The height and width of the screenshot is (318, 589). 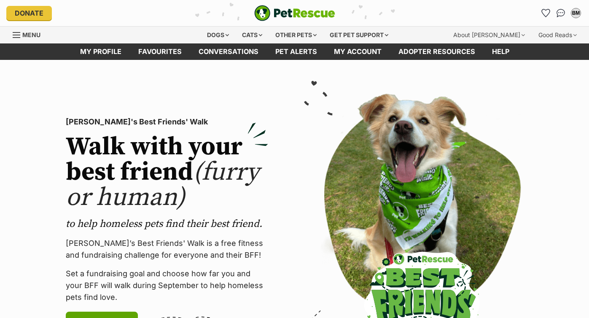 What do you see at coordinates (437, 51) in the screenshot?
I see `a: Adopter resources` at bounding box center [437, 51].